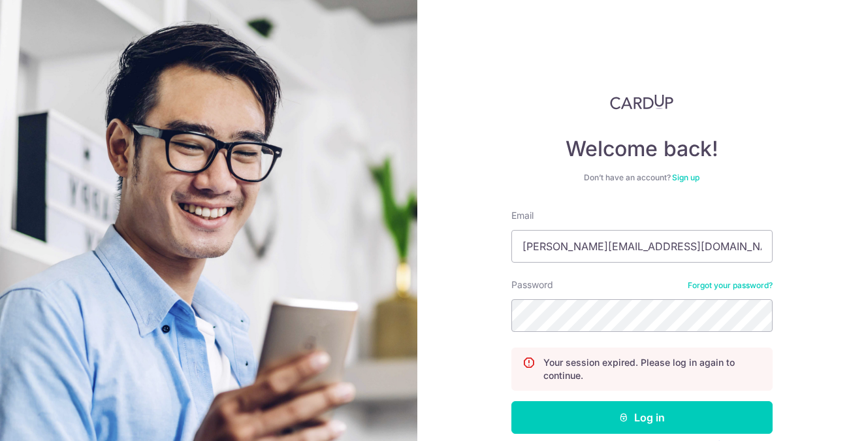  Describe the element at coordinates (533, 285) in the screenshot. I see `label: Password` at that location.